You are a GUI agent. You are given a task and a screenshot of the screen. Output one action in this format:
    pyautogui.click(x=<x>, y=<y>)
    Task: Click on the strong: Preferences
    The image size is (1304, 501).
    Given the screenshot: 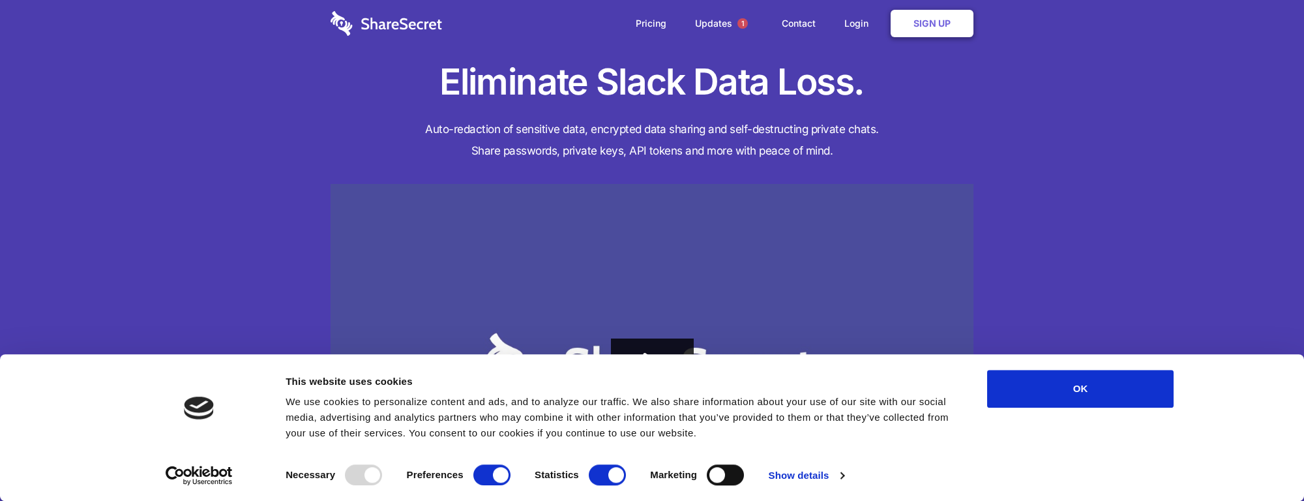 What is the action you would take?
    pyautogui.click(x=435, y=474)
    